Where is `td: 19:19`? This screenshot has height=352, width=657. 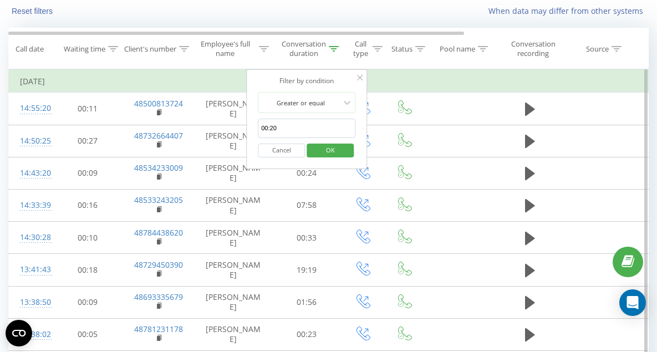 td: 19:19 is located at coordinates (306, 270).